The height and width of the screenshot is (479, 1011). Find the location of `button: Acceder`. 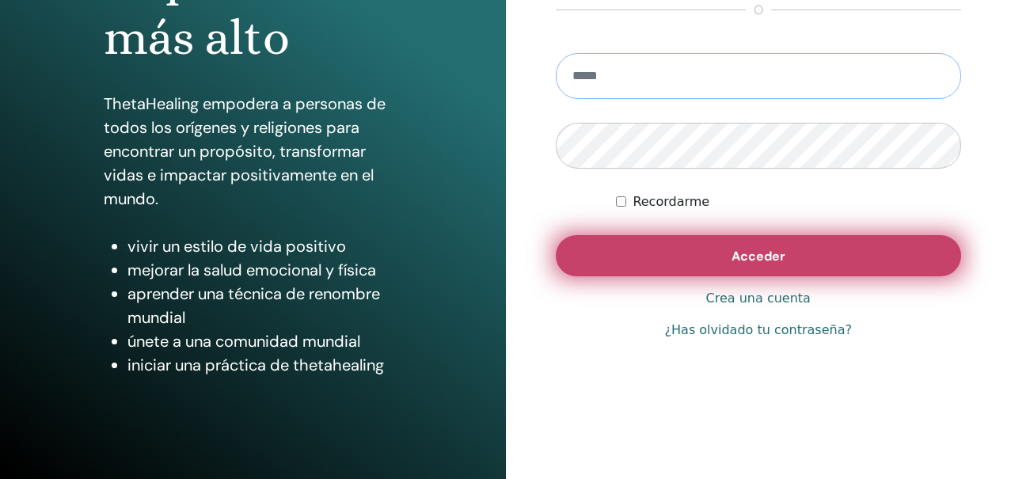

button: Acceder is located at coordinates (758, 256).